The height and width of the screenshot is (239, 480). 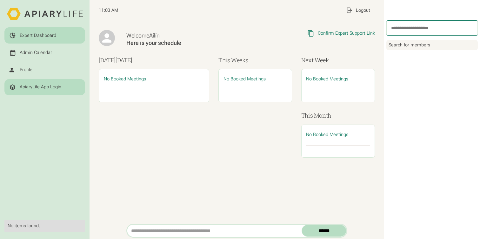 I want to click on h3: This Weeks, so click(x=255, y=60).